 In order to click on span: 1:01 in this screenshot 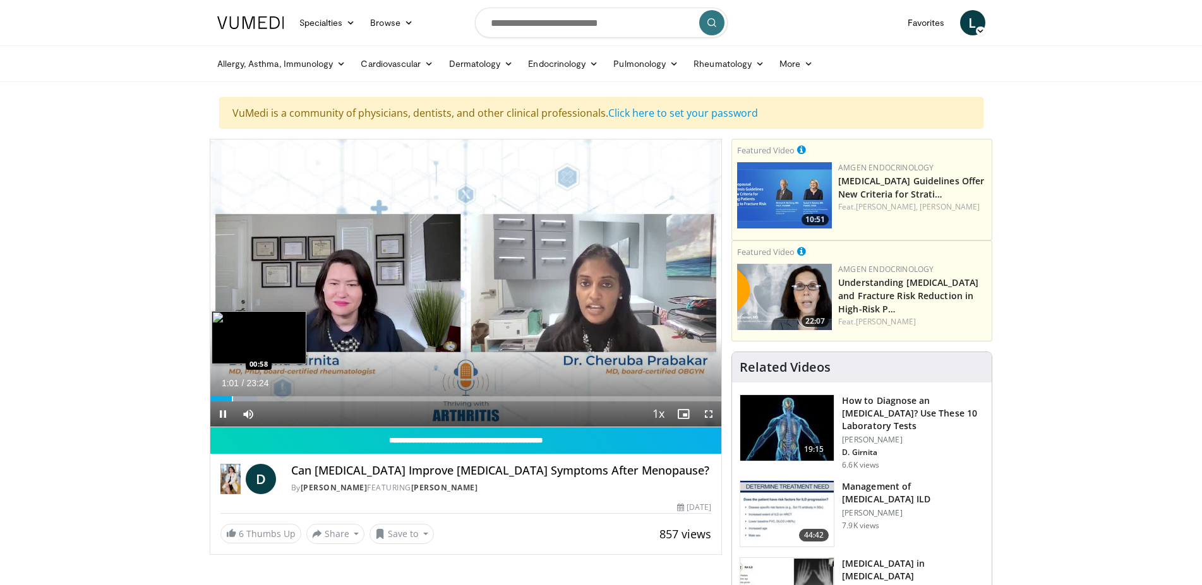, I will do `click(230, 383)`.